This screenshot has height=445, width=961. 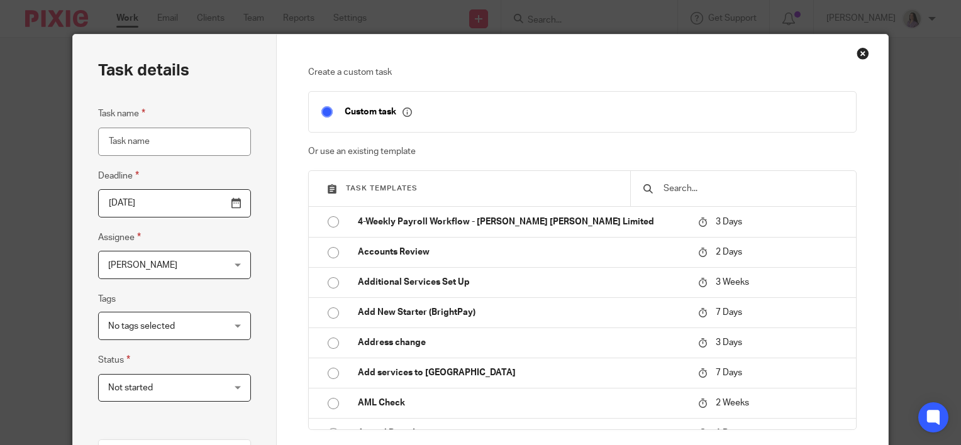 What do you see at coordinates (378, 112) in the screenshot?
I see `p: Custom task` at bounding box center [378, 112].